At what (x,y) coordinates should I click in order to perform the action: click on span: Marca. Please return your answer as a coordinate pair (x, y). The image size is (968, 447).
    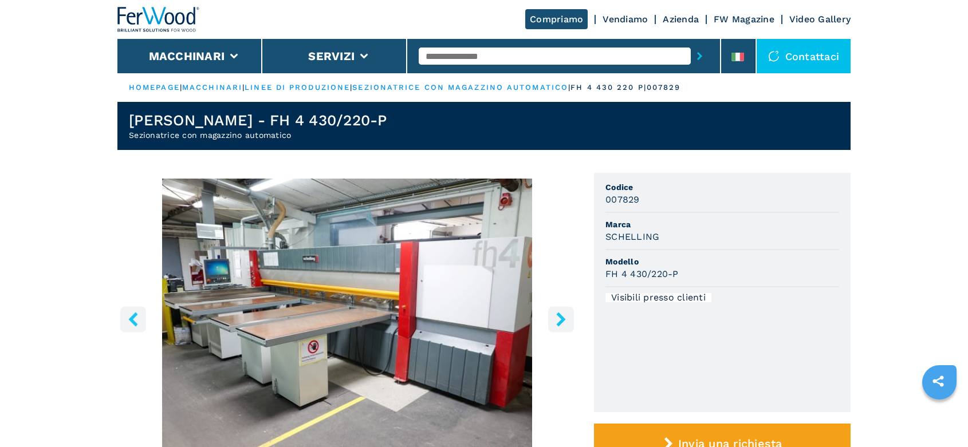
    Looking at the image, I should click on (722, 224).